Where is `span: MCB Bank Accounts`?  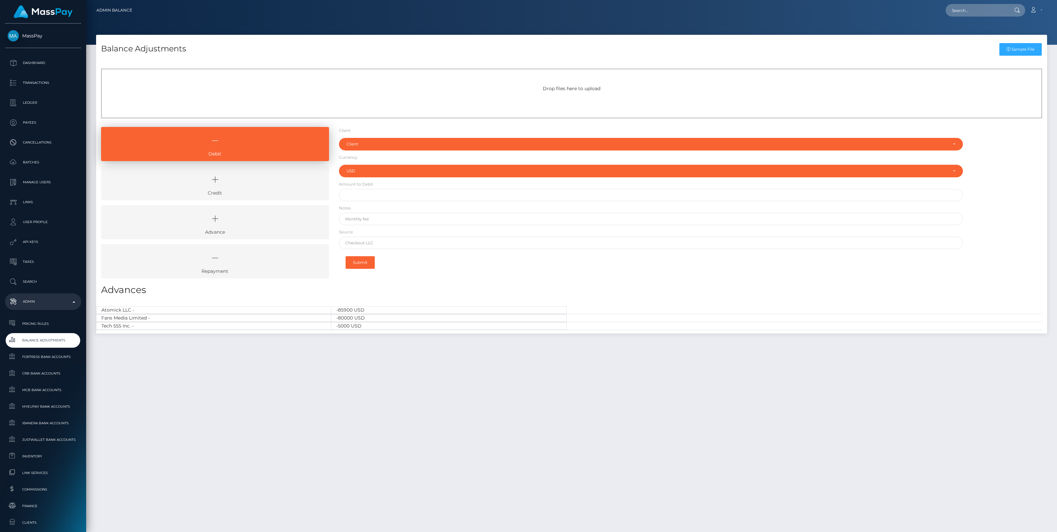 span: MCB Bank Accounts is located at coordinates (43, 390).